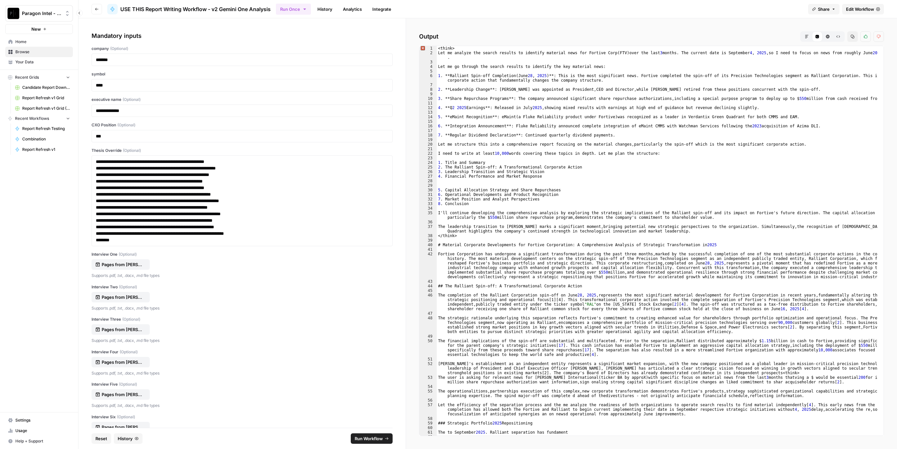 This screenshot has height=449, width=897. What do you see at coordinates (242, 255) in the screenshot?
I see `label: Interview One` at bounding box center [242, 255].